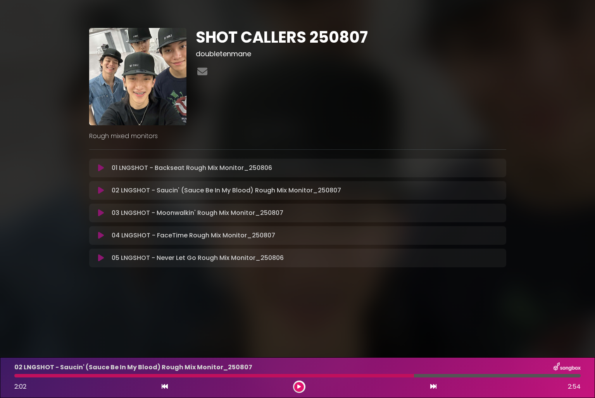  Describe the element at coordinates (197, 213) in the screenshot. I see `p: 03 LNGSHOT - Moonwalkin' Rough Mix Monitor_250807` at that location.